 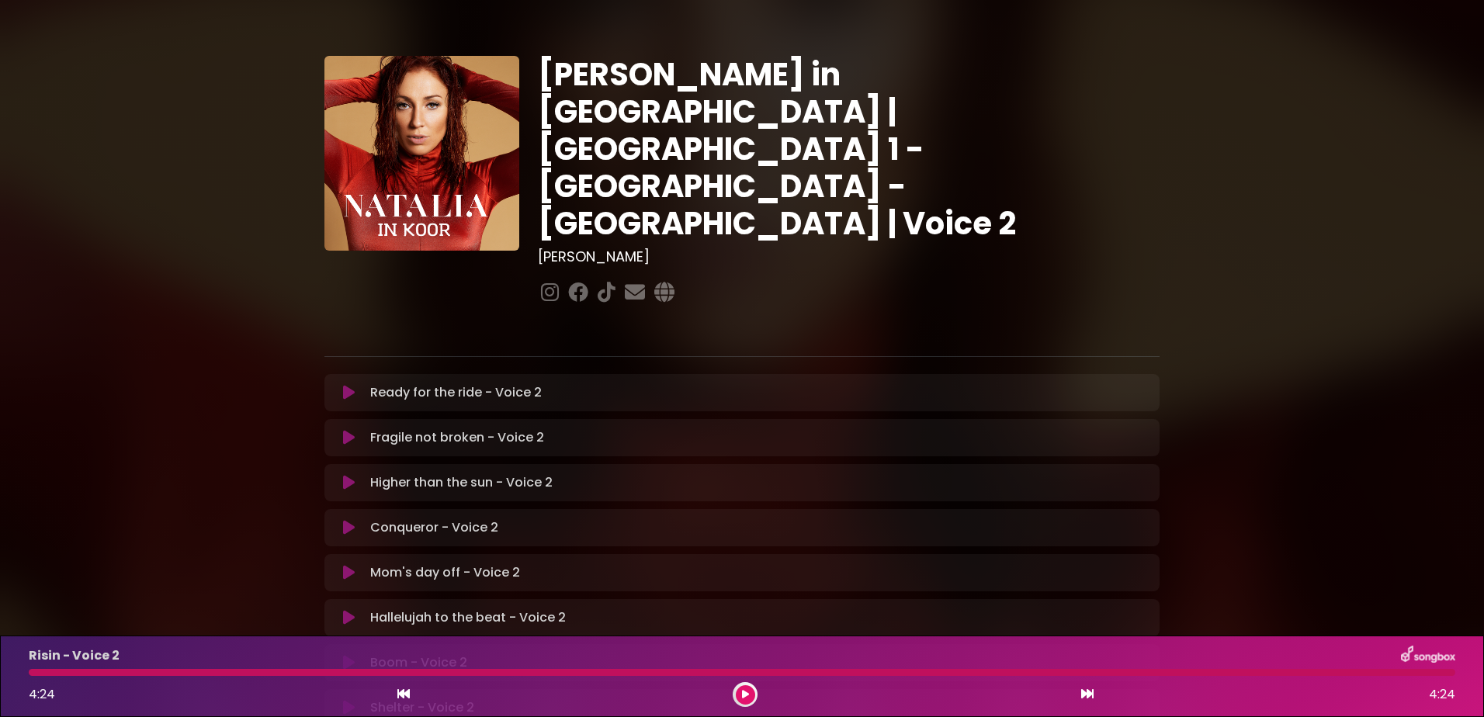 I want to click on p: Hallelujah to the beat - Voice 2, so click(x=468, y=618).